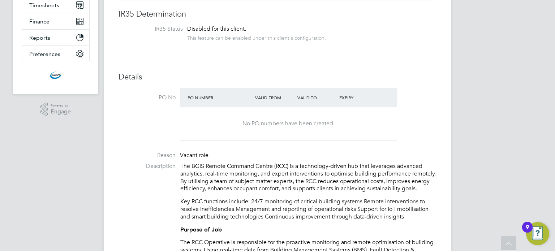 The height and width of the screenshot is (251, 555). I want to click on button: Reports, so click(56, 38).